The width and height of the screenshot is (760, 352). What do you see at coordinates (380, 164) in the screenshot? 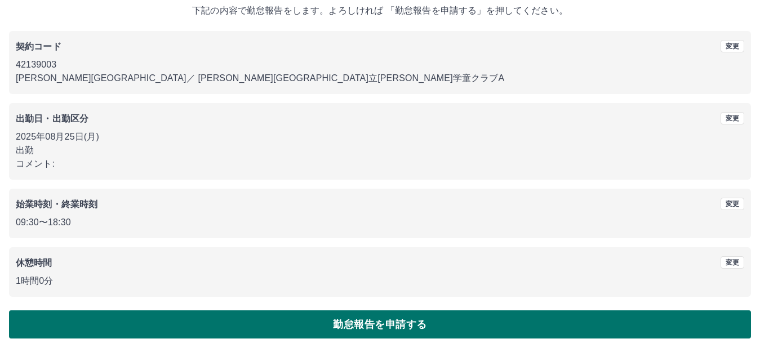
I see `p: コメント:` at bounding box center [380, 164].